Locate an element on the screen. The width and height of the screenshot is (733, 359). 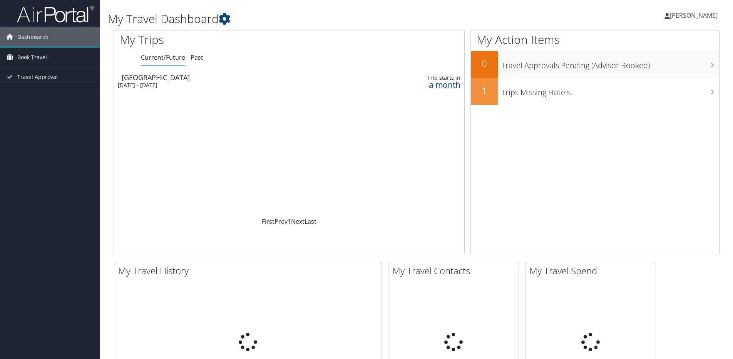
h1: My Trips is located at coordinates (216, 40).